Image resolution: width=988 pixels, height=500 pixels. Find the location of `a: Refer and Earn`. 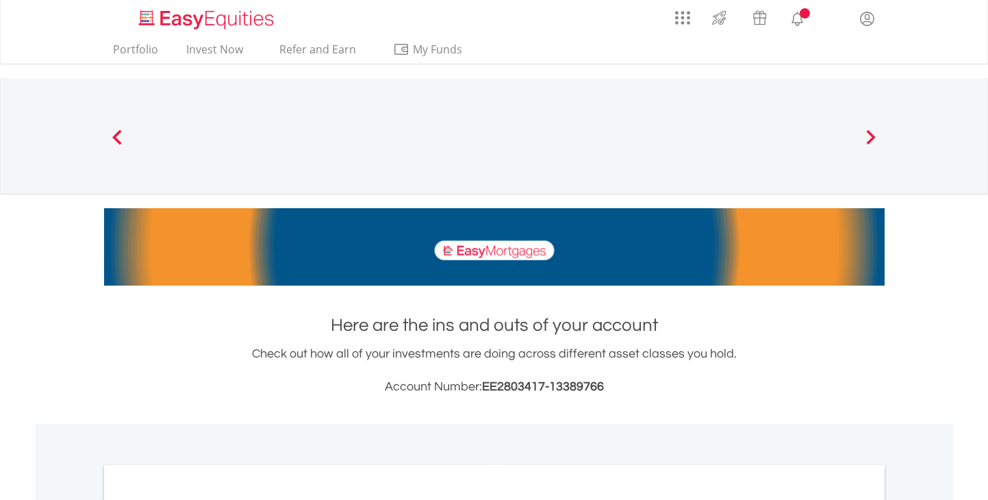

a: Refer and Earn is located at coordinates (318, 53).